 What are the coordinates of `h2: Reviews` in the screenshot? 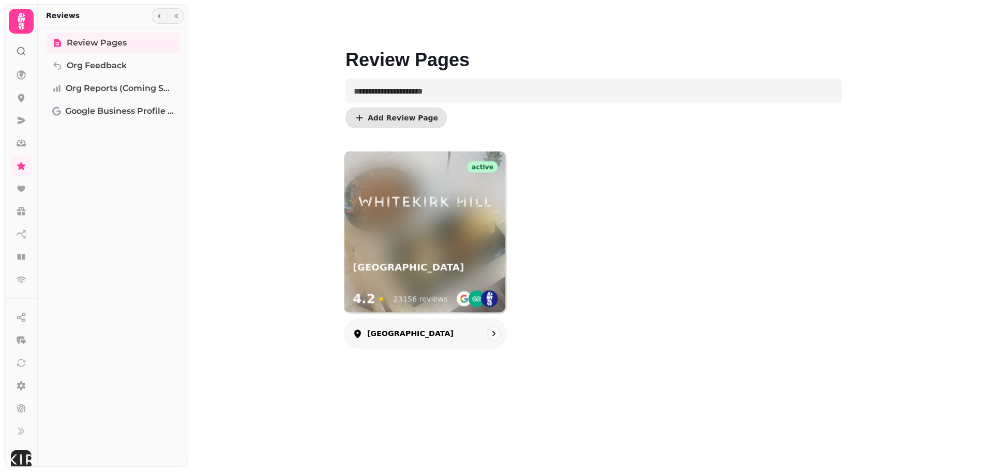 It's located at (63, 16).